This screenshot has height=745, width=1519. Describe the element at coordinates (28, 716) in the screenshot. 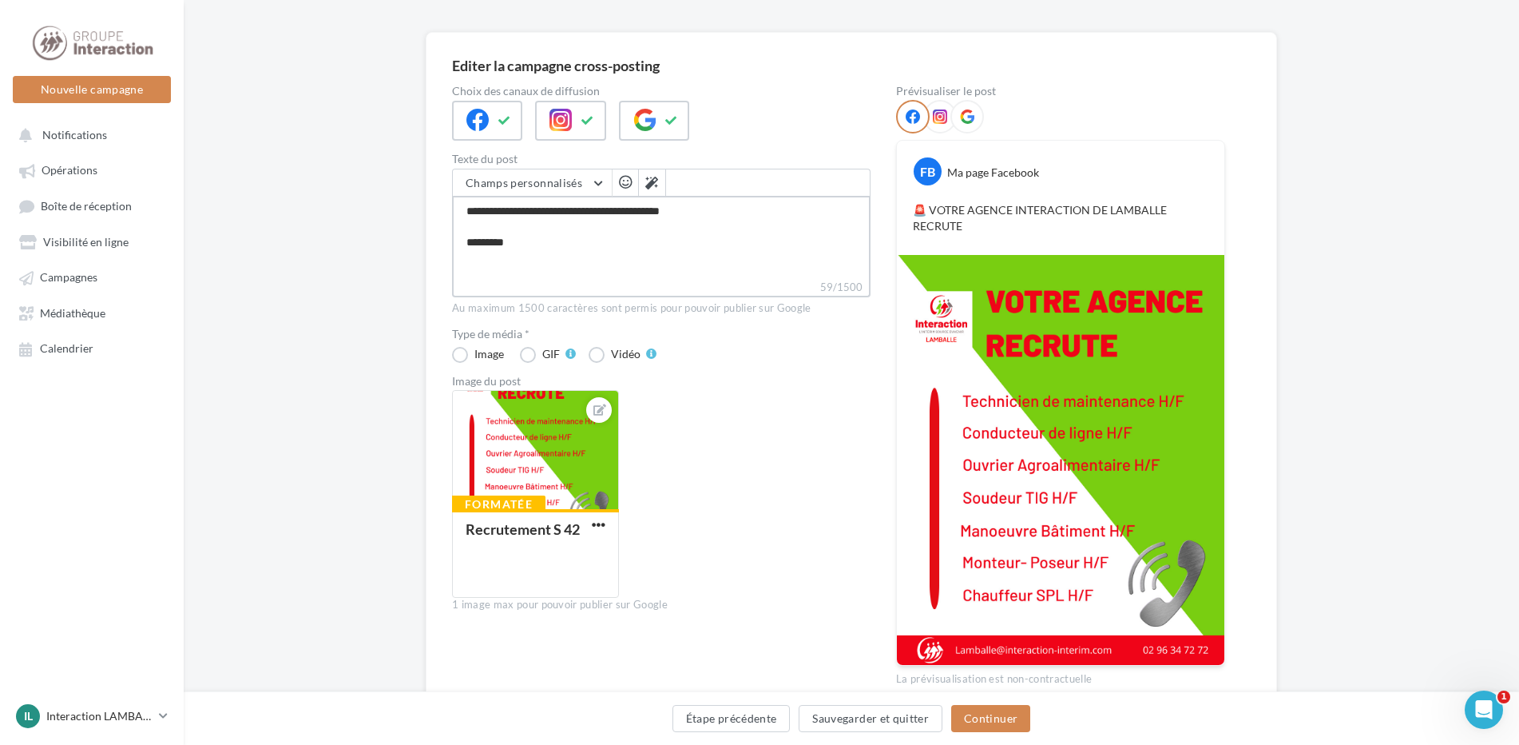

I see `span: IL` at that location.